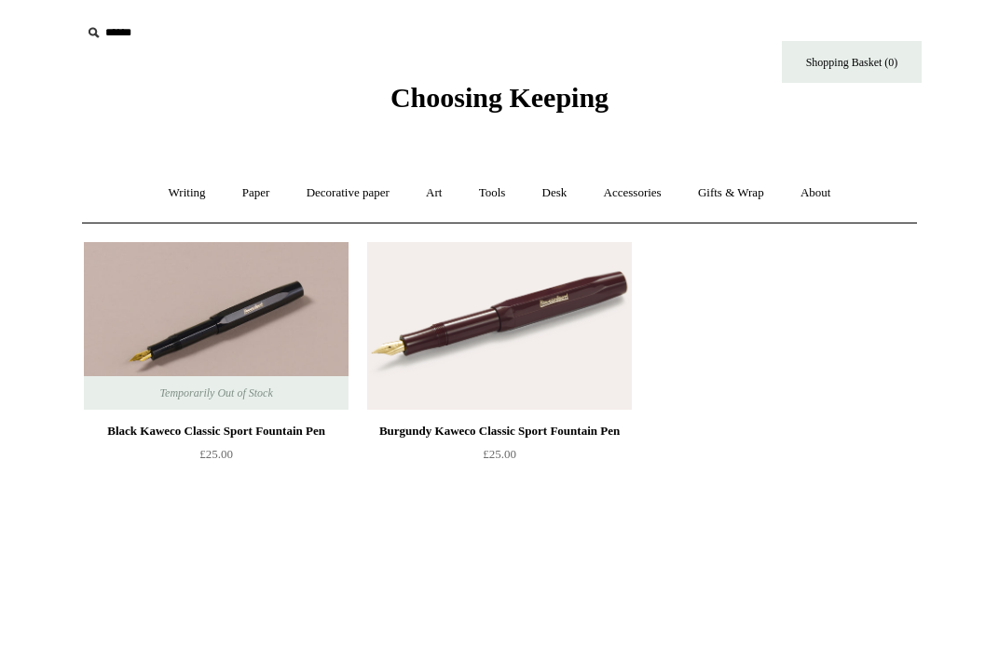 This screenshot has height=649, width=999. Describe the element at coordinates (216, 458) in the screenshot. I see `a: Black Kaweco Classic Sport Fountain Pen £25.00` at that location.